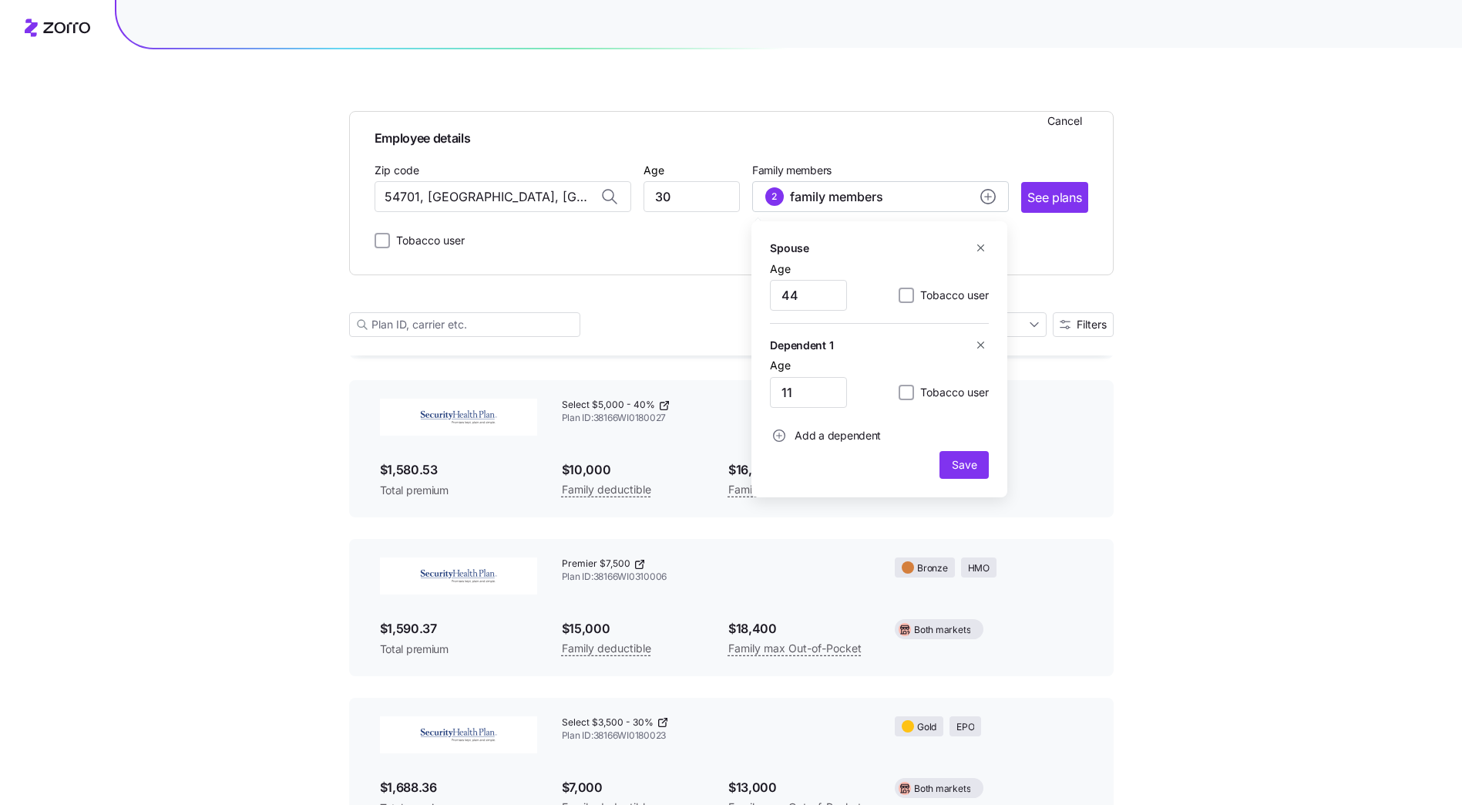 The image size is (1462, 805). Describe the element at coordinates (964, 465) in the screenshot. I see `span: Save` at that location.